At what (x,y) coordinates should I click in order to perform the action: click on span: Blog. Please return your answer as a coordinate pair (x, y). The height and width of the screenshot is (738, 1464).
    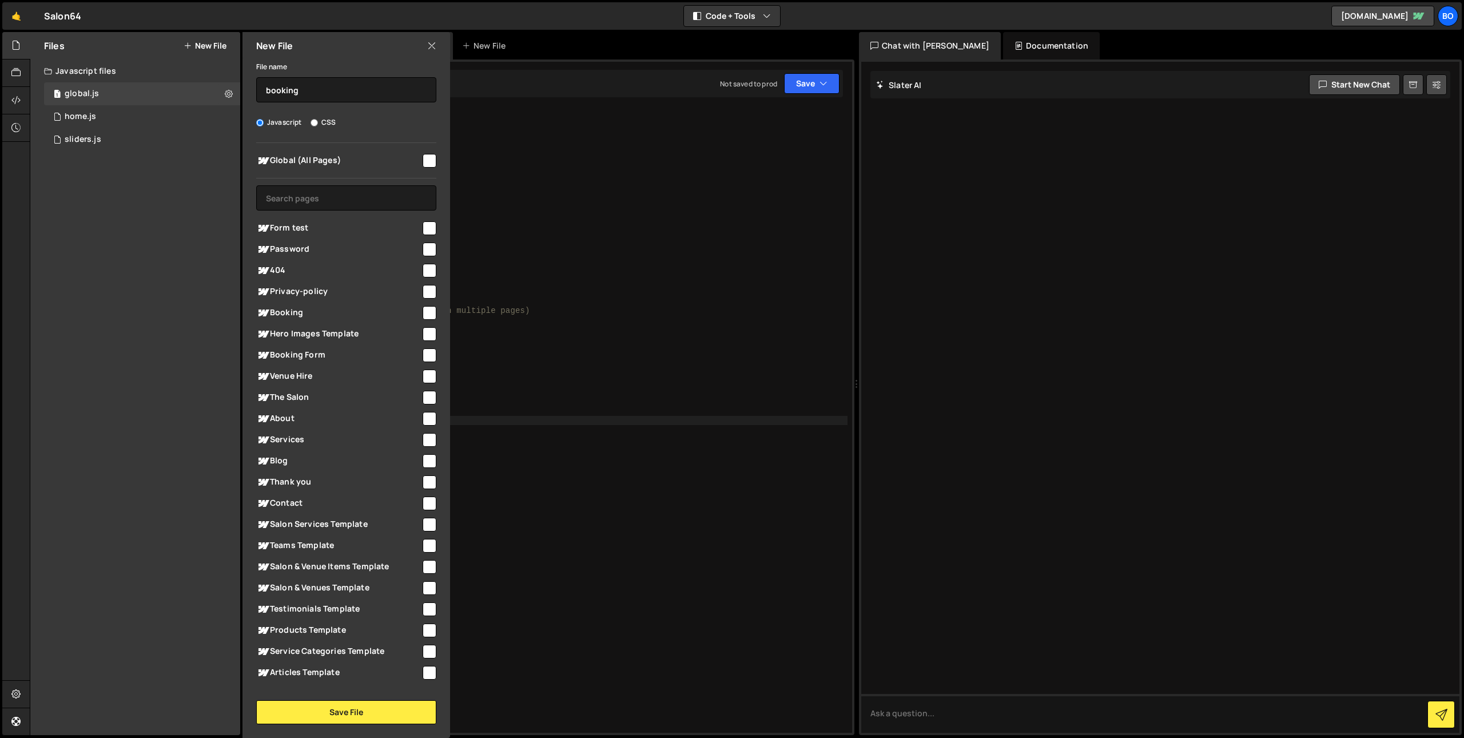
    Looking at the image, I should click on (339, 461).